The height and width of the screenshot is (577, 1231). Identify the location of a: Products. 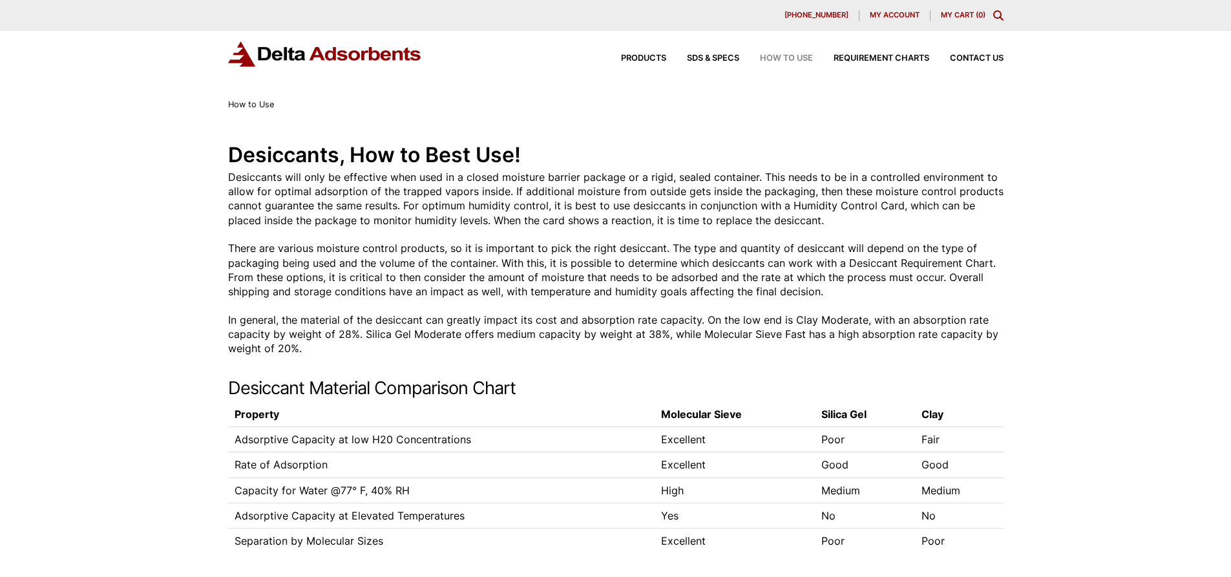
(633, 58).